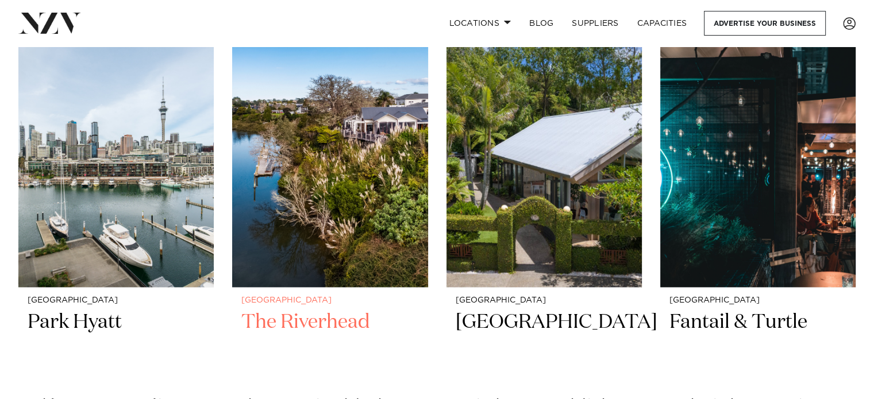  I want to click on h2: Park Hyatt, so click(116, 348).